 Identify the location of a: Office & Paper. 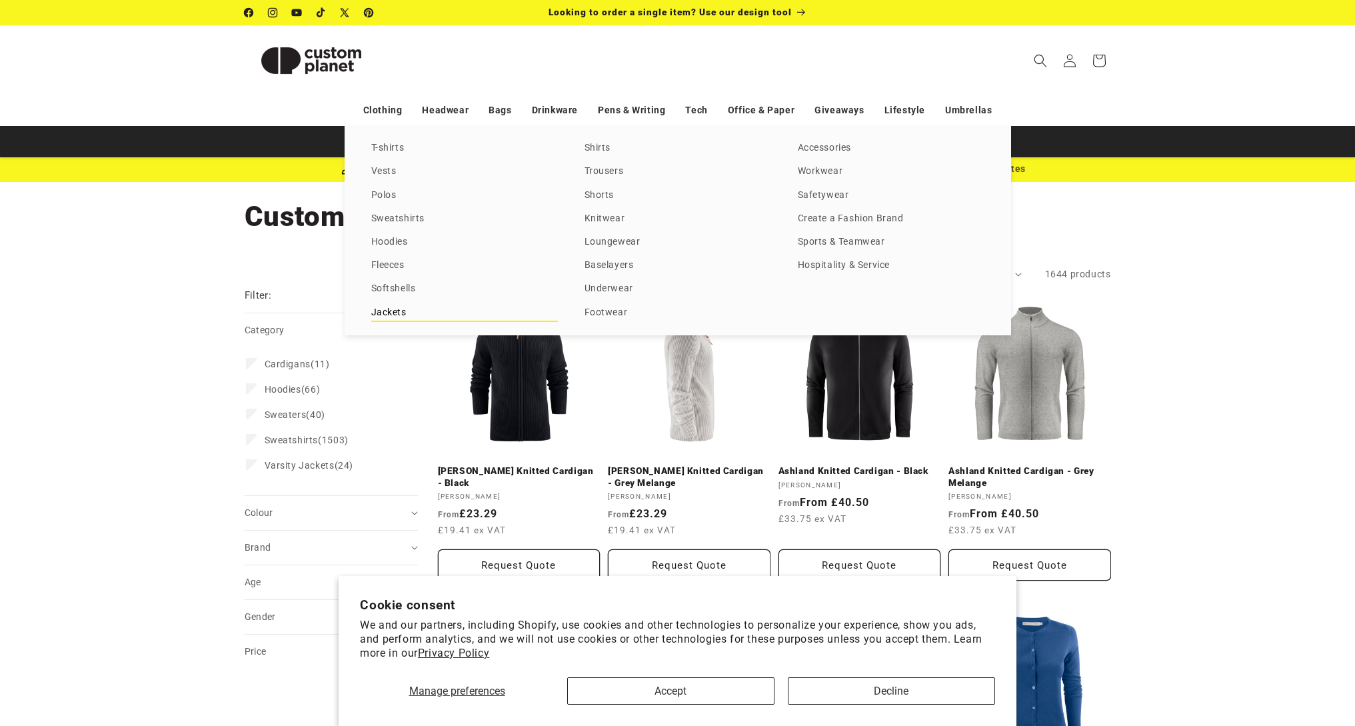
(761, 110).